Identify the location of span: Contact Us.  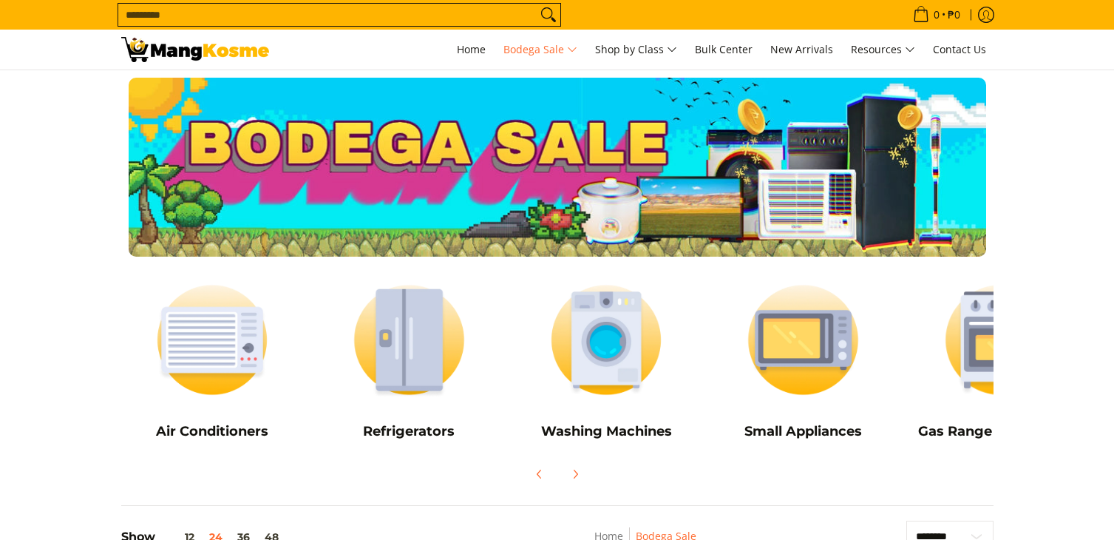
(959, 49).